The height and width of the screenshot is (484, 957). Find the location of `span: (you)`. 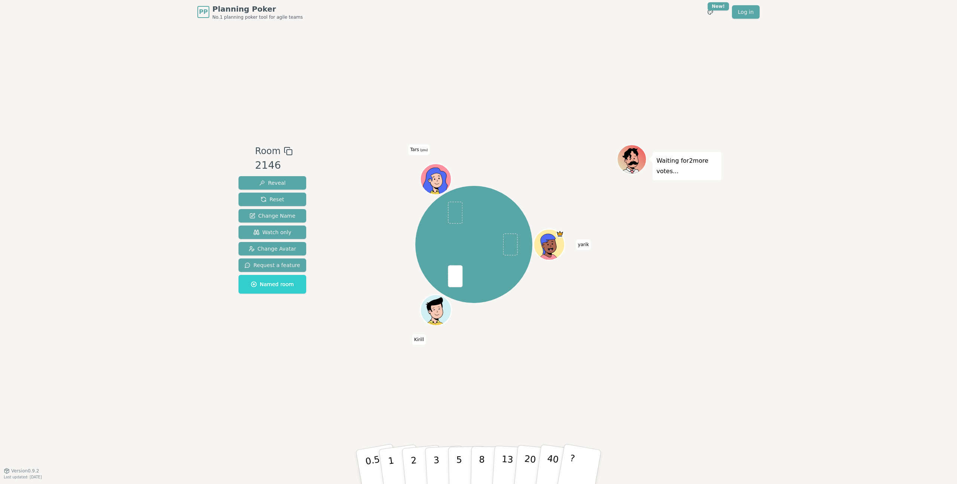

span: (you) is located at coordinates (423, 150).